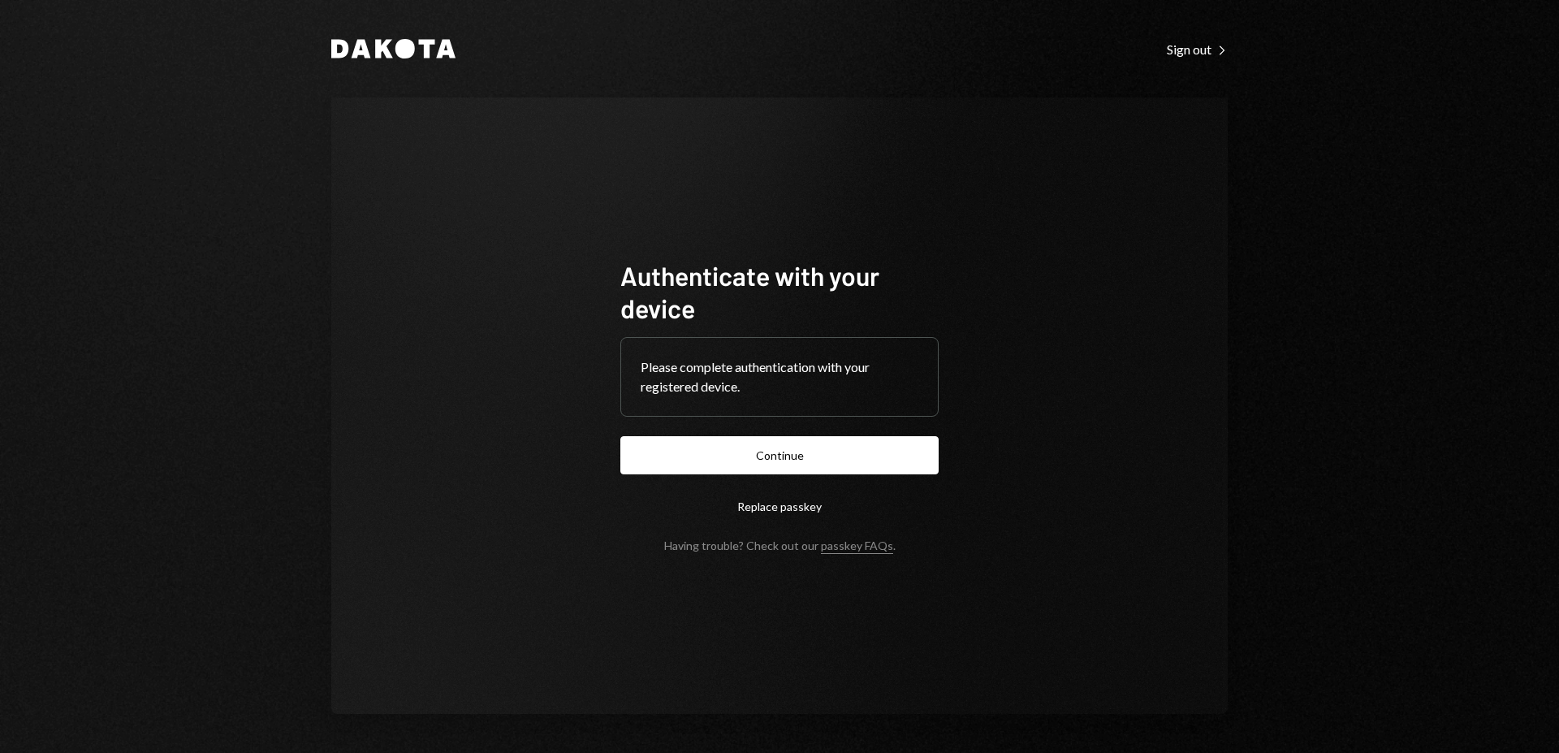  What do you see at coordinates (1197, 50) in the screenshot?
I see `div: Sign out` at bounding box center [1197, 50].